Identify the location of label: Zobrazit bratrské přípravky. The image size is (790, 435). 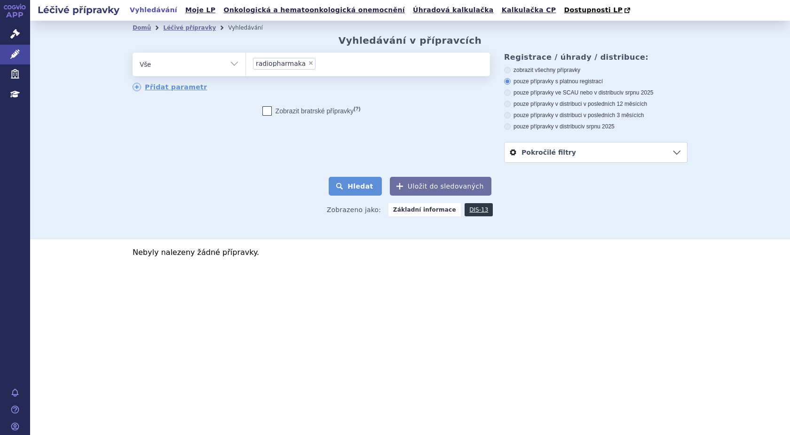
(311, 111).